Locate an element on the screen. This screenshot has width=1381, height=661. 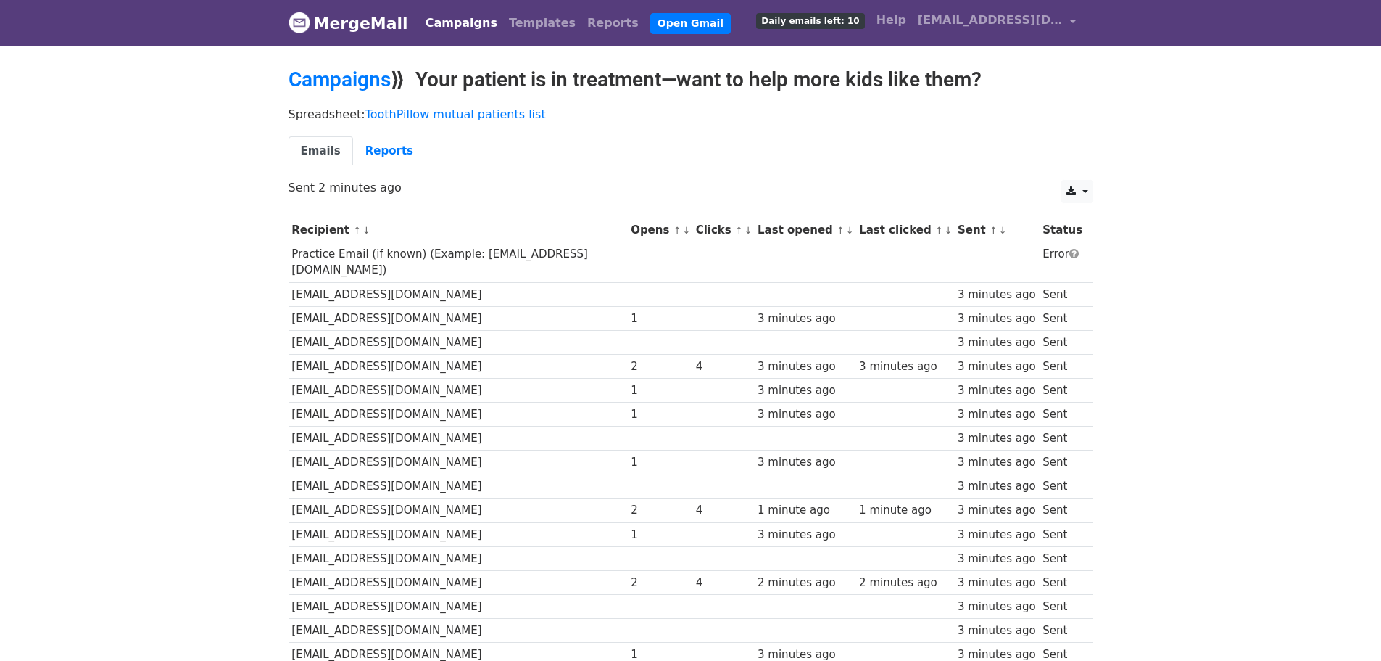
a: Templates is located at coordinates (542, 23).